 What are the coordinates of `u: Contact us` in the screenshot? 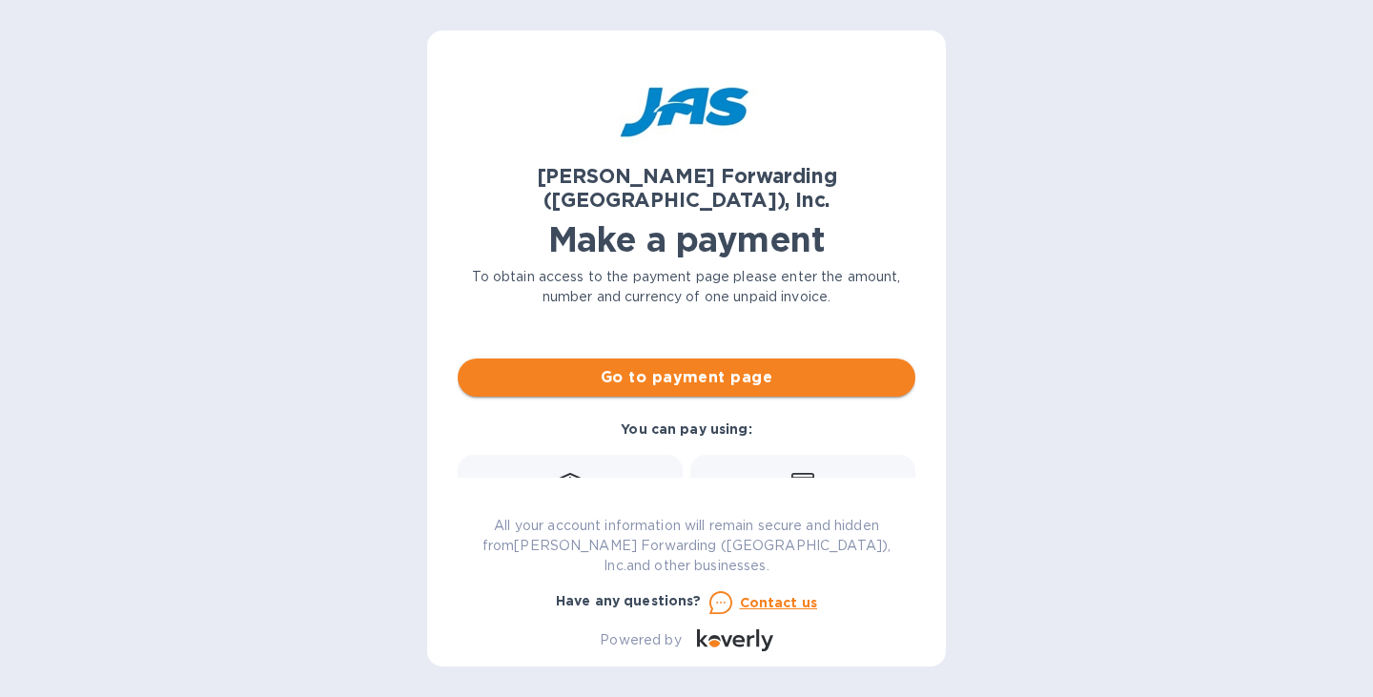 It's located at (779, 603).